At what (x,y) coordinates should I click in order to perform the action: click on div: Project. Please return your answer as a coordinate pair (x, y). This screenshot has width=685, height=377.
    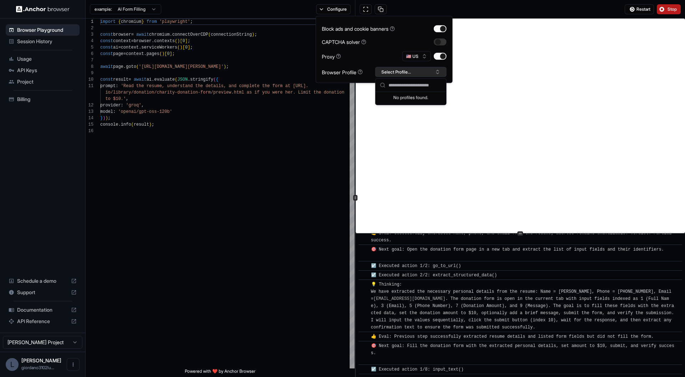
    Looking at the image, I should click on (42, 82).